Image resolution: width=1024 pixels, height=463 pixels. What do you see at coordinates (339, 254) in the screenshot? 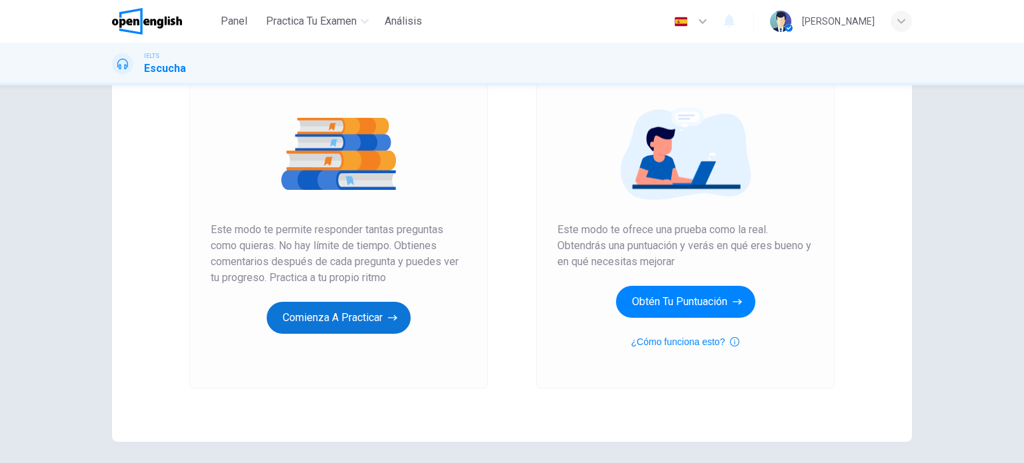
I see `span: Este modo te permite responder tantas preguntas como quieras. No hay límite de tiempo. Obtienes c...` at bounding box center [339, 254].